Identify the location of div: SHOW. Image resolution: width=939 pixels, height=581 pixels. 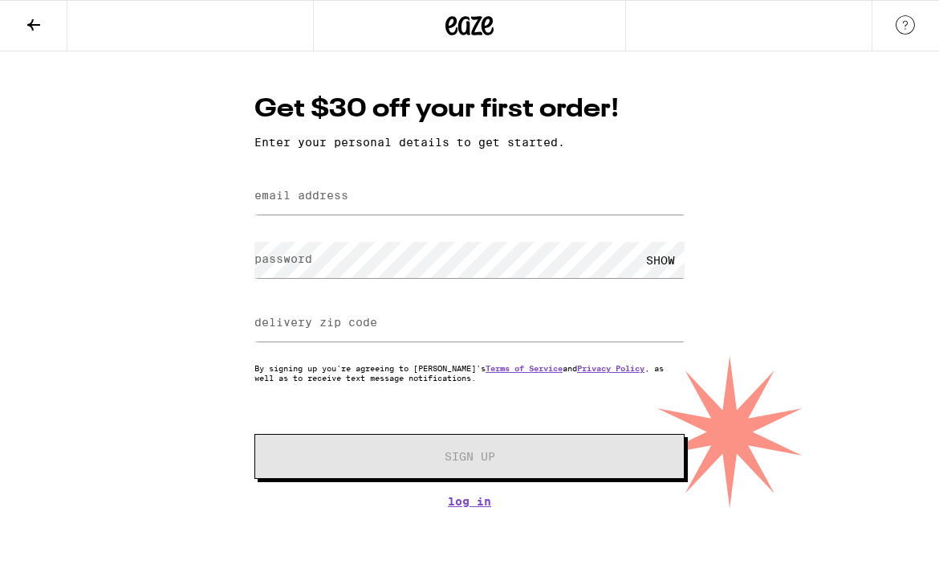
(661, 259).